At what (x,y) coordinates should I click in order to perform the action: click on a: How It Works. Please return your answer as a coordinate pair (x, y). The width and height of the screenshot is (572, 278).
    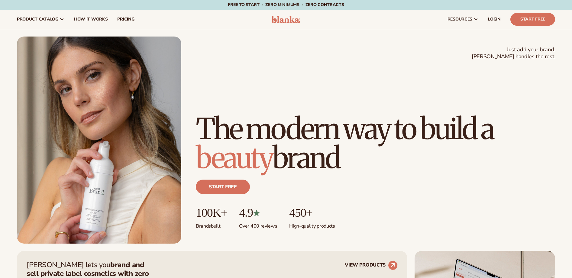
    Looking at the image, I should click on (91, 19).